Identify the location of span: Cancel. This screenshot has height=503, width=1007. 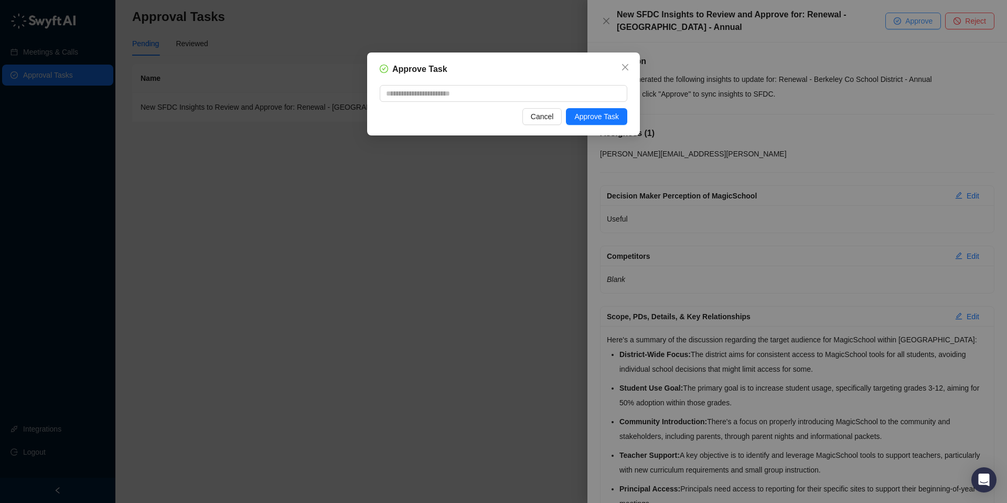
(542, 116).